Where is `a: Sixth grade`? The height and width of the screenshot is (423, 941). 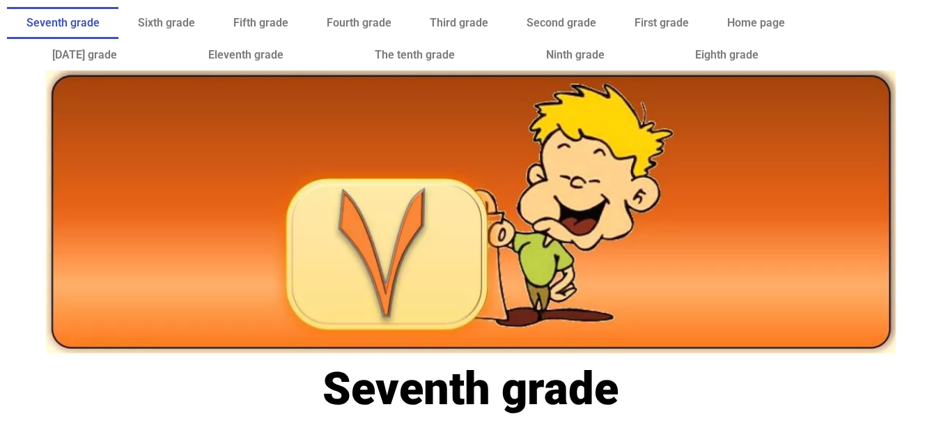 a: Sixth grade is located at coordinates (166, 23).